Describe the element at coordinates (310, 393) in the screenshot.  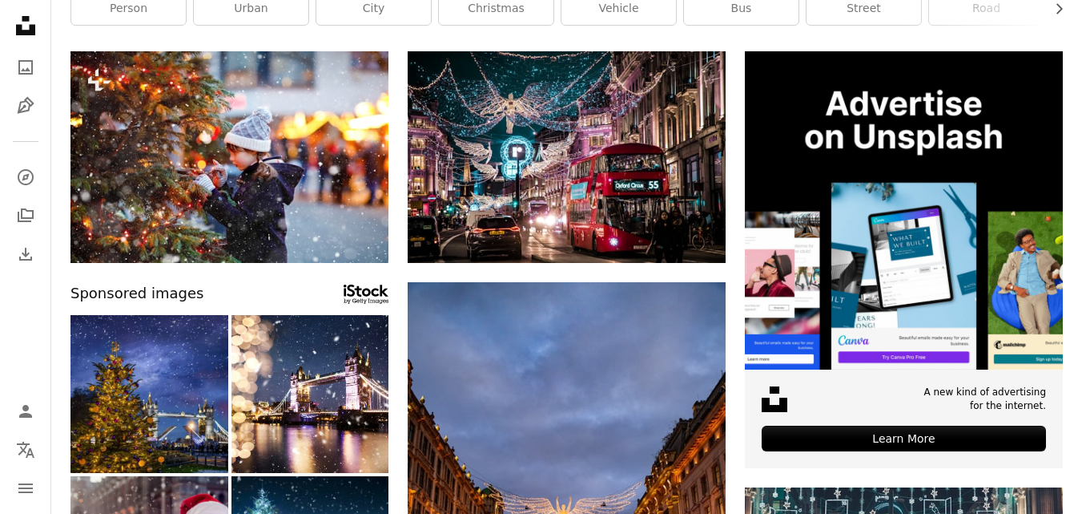
I see `img: snowing in london - winter in the city` at that location.